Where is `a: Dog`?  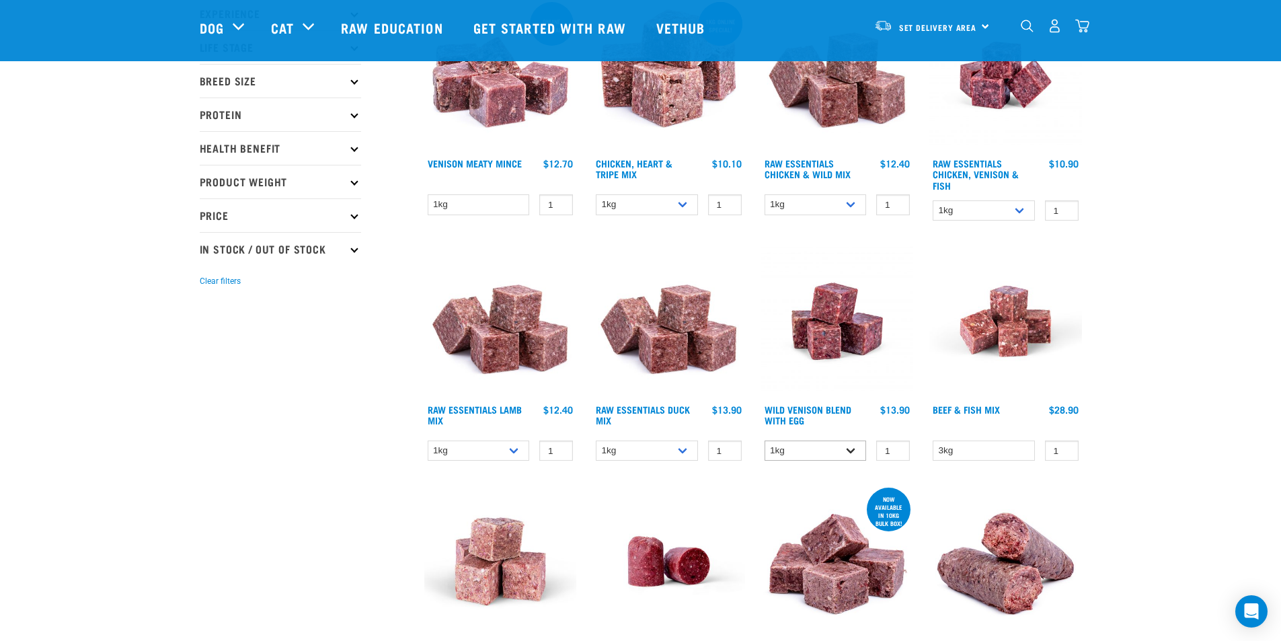 a: Dog is located at coordinates (212, 28).